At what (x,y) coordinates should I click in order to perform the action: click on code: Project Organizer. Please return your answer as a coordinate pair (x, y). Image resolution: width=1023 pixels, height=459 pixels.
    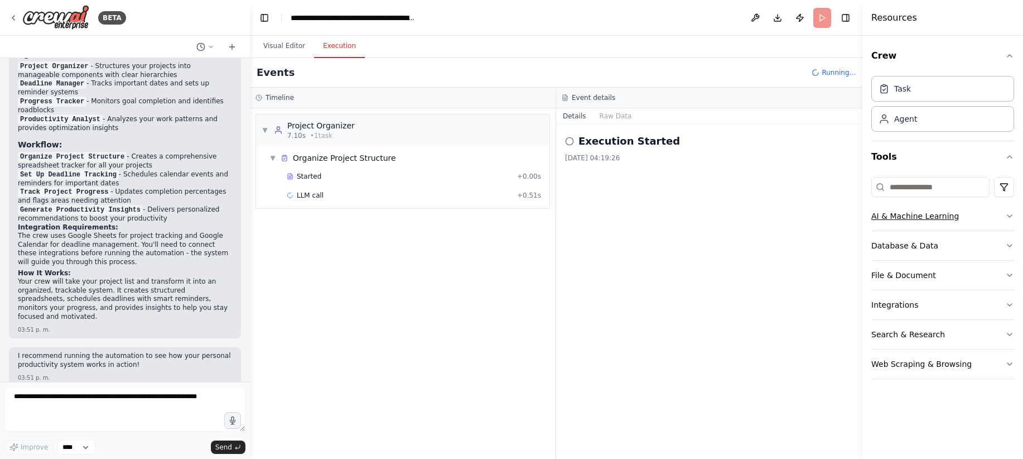
    Looking at the image, I should click on (54, 66).